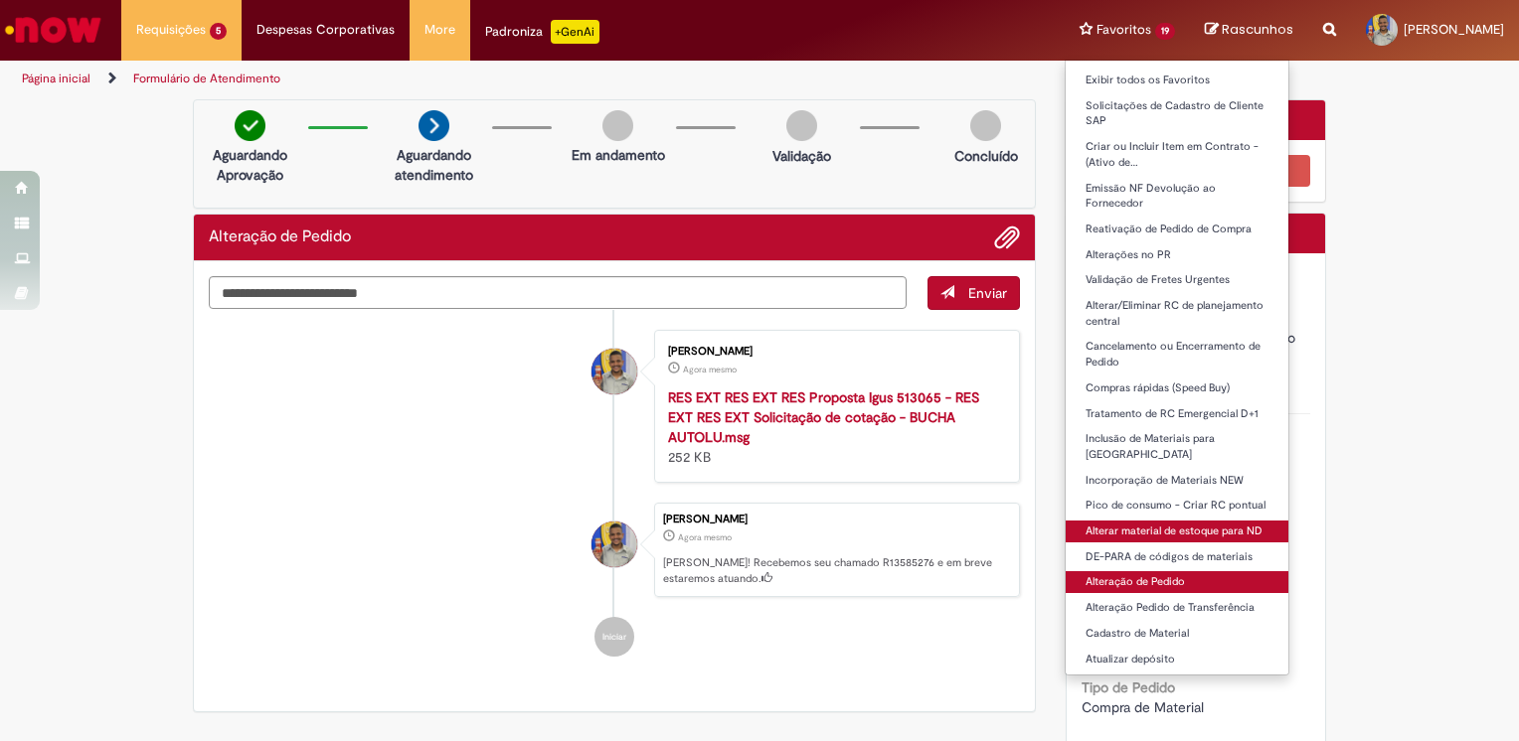  Describe the element at coordinates (973, 293) in the screenshot. I see `button: Enviar` at that location.